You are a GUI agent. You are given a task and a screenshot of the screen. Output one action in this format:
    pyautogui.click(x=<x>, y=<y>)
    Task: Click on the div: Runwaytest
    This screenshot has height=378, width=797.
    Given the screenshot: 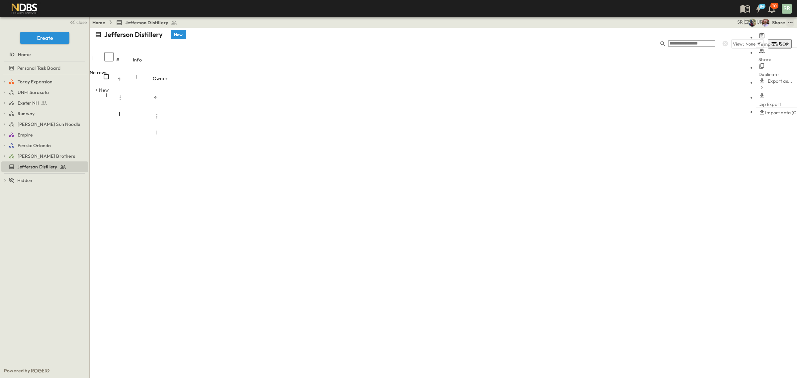 What is the action you would take?
    pyautogui.click(x=44, y=114)
    